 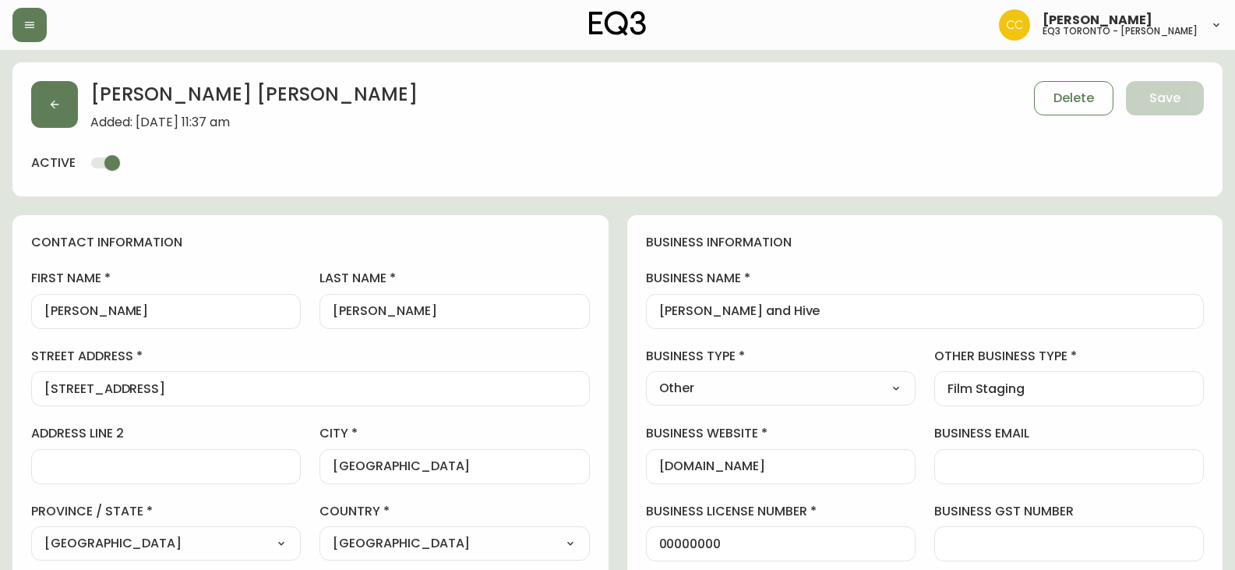 I want to click on h4: business information, so click(x=925, y=242).